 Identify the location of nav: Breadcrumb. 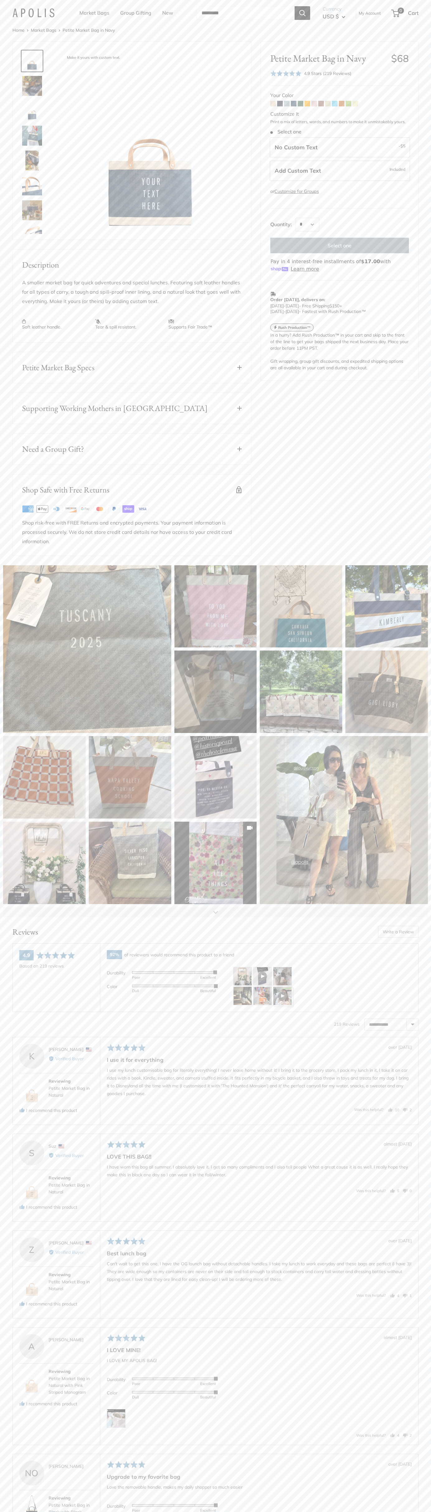
(63, 30).